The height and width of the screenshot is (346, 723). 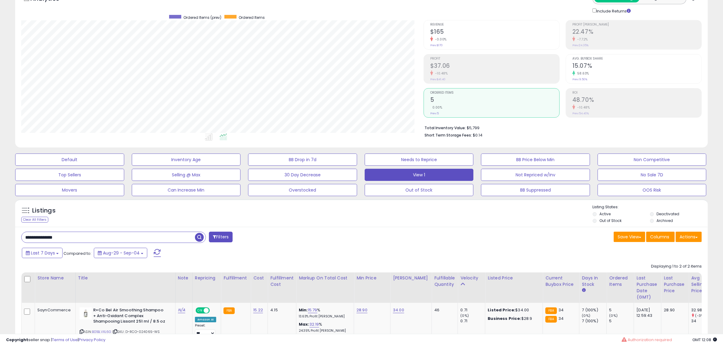 I want to click on button: Default, so click(x=70, y=159).